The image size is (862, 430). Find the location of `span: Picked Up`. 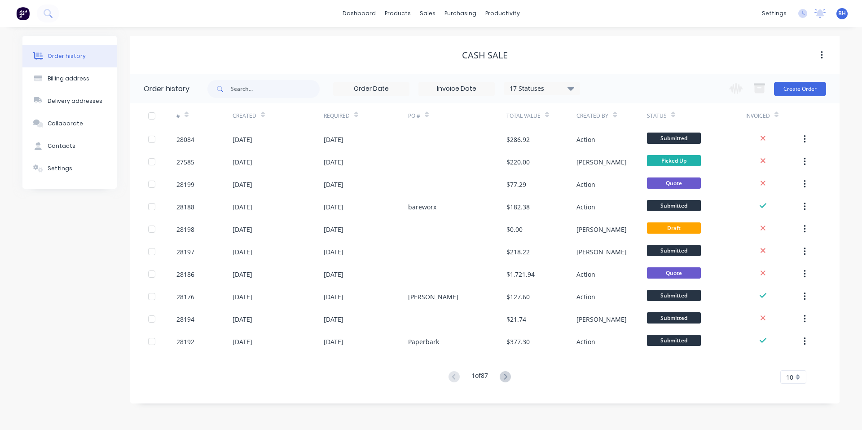

span: Picked Up is located at coordinates (674, 160).